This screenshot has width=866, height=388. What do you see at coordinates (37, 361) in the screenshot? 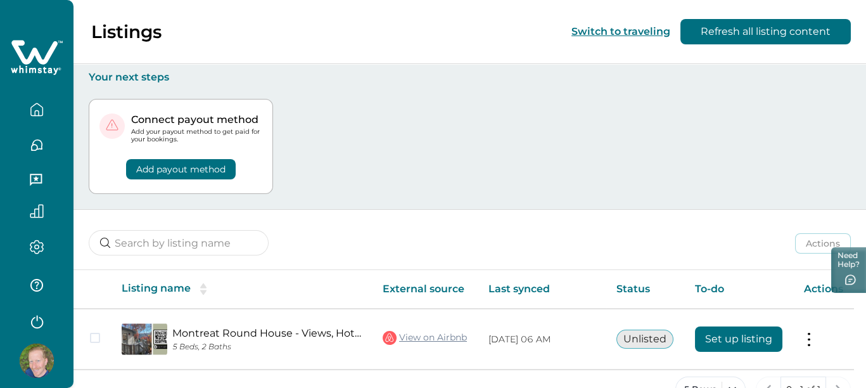
I see `img: Whimstay Host` at bounding box center [37, 361].